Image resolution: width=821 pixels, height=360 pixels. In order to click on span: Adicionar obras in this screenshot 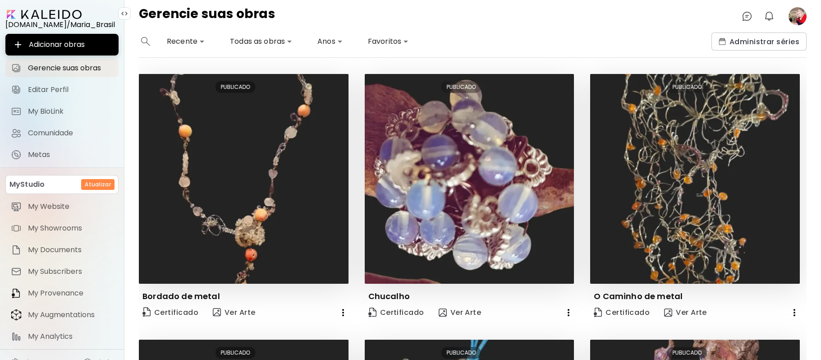, I will do `click(62, 45)`.